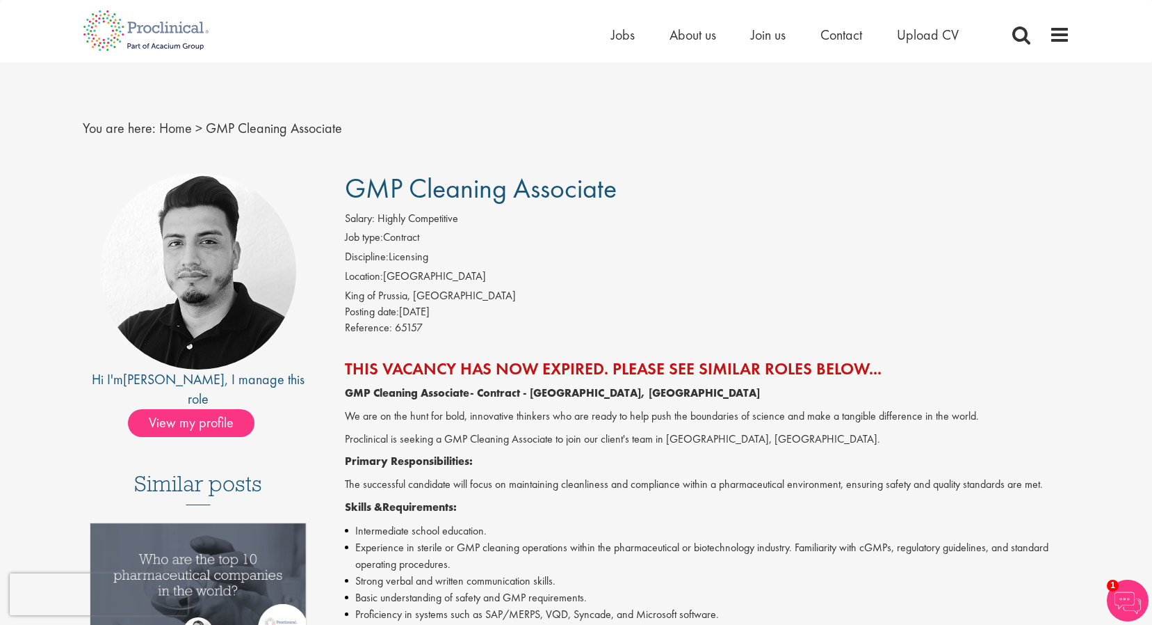  What do you see at coordinates (707, 416) in the screenshot?
I see `p: We are on the hunt for bold, innovative thinkers who are ready to help push the boundaries of sci...` at bounding box center [707, 416].